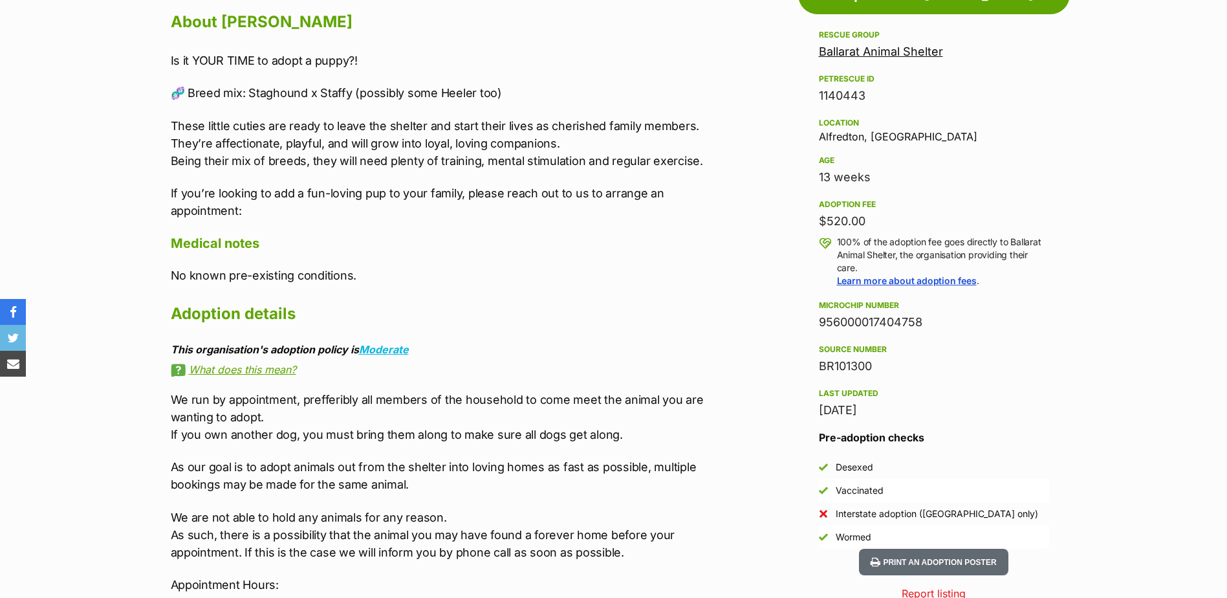  What do you see at coordinates (934, 35) in the screenshot?
I see `div: Rescue group` at bounding box center [934, 35].